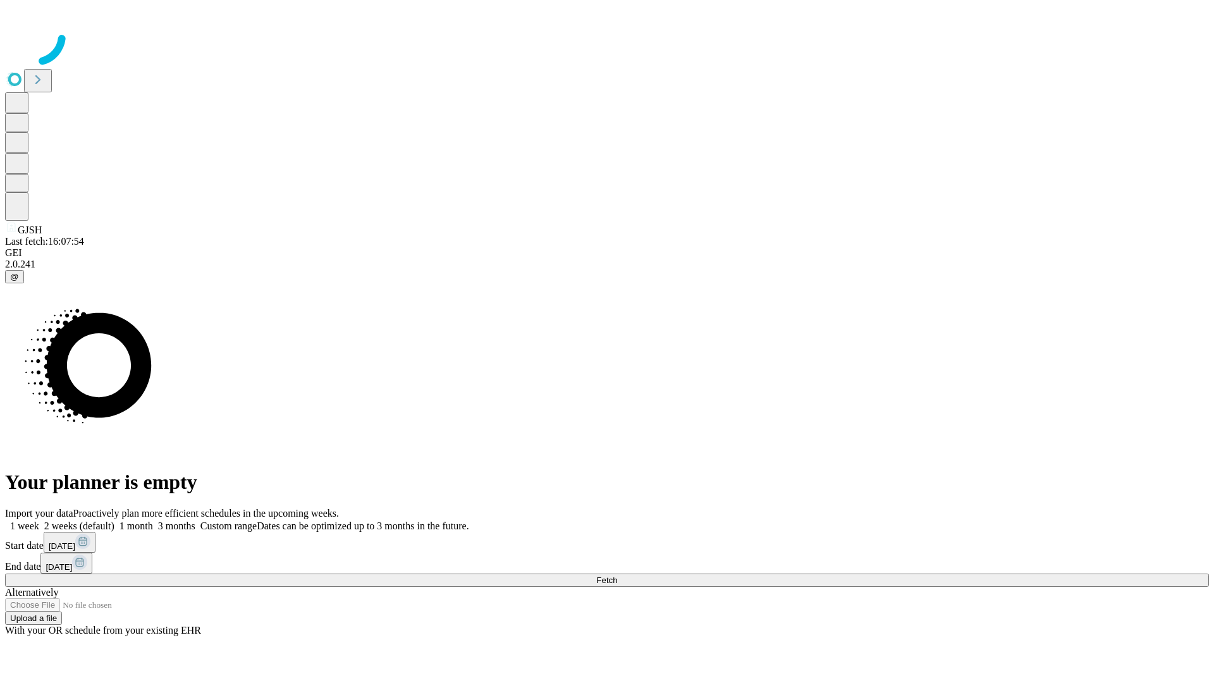  Describe the element at coordinates (44, 241) in the screenshot. I see `span: Last fetch: 16:07:54` at that location.